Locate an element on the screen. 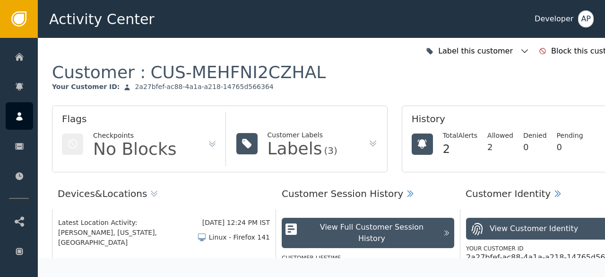 This screenshot has width=605, height=277. div: Your Customer ID : is located at coordinates (86, 87).